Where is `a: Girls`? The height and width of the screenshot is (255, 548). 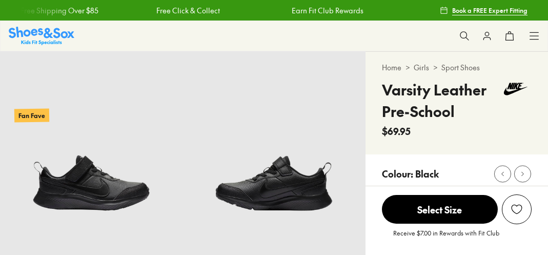
a: Girls is located at coordinates (421, 67).